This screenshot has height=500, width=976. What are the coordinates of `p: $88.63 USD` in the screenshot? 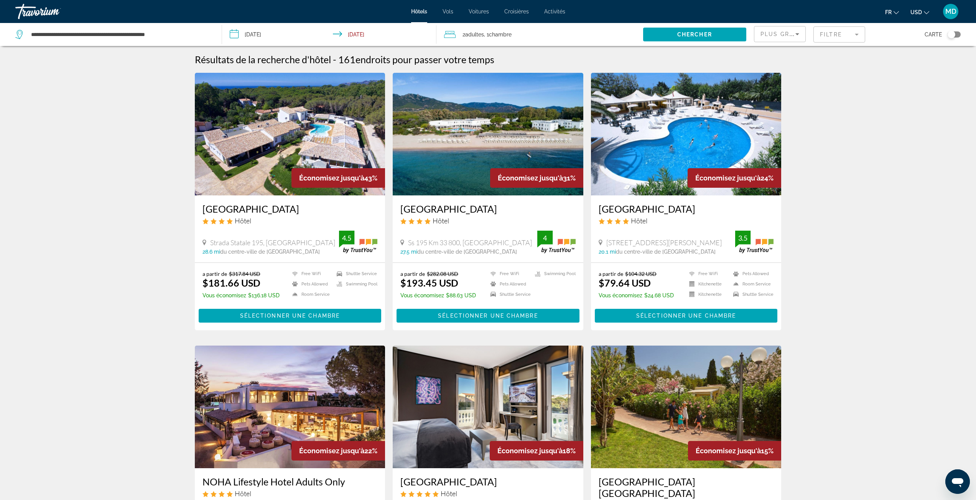 It's located at (438, 296).